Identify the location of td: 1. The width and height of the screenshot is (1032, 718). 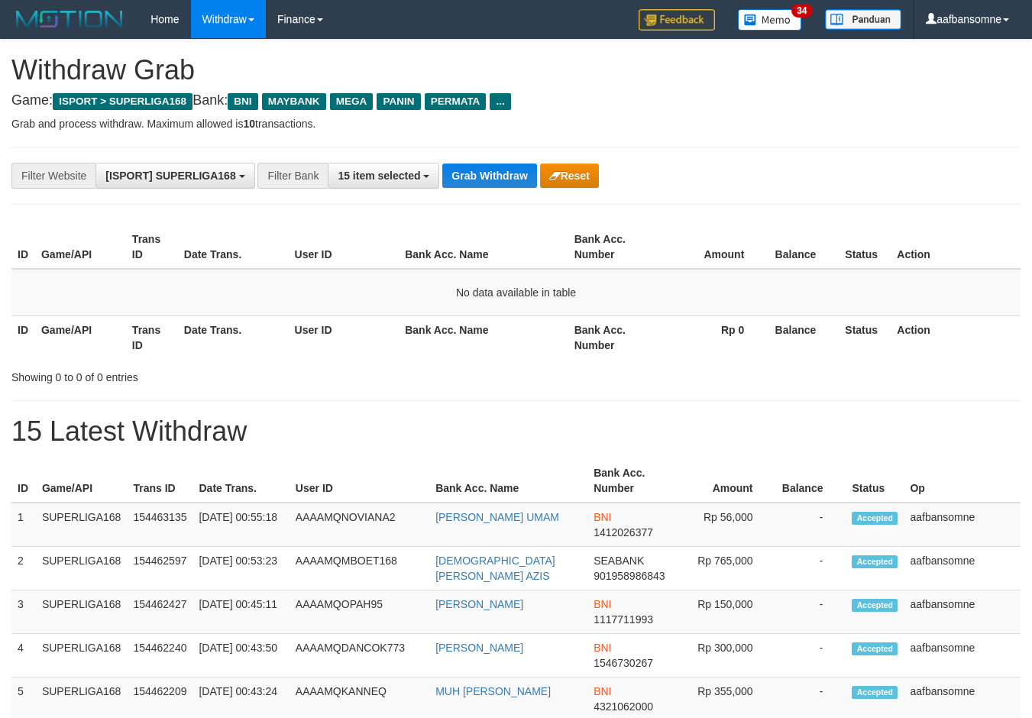
(24, 525).